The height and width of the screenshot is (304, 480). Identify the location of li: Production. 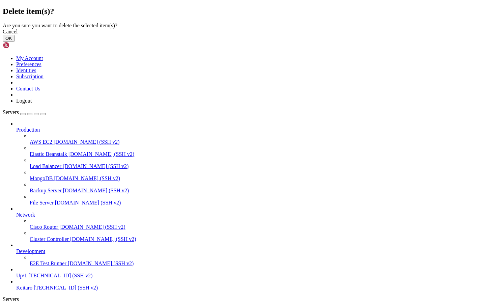
(247, 163).